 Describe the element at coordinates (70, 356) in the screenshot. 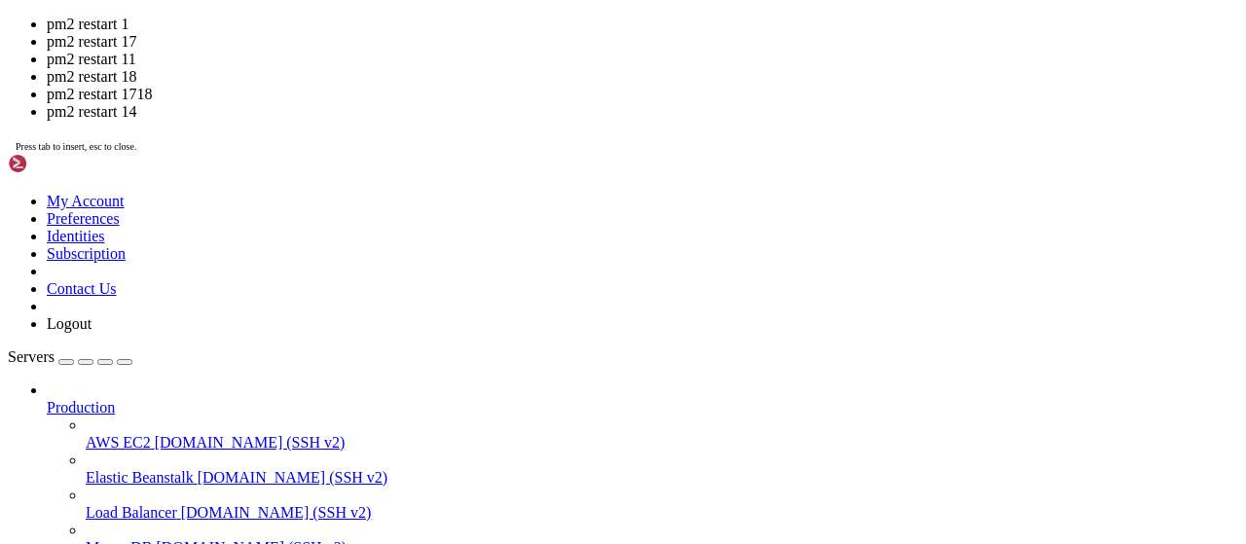

I see `a: Servers` at that location.